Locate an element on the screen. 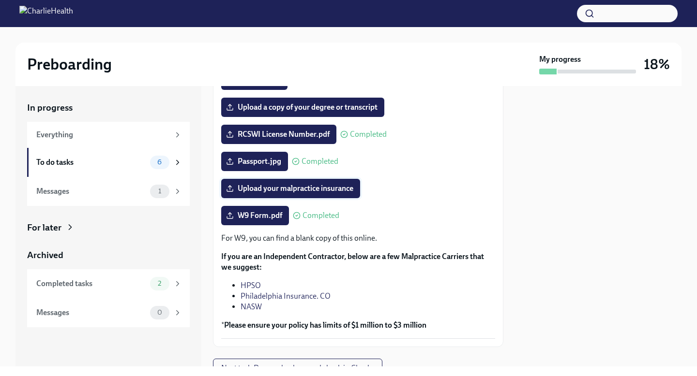  strong: If you are an Independent Contractor, below are a few Malpractice Carriers that we suggest: is located at coordinates (352, 262).